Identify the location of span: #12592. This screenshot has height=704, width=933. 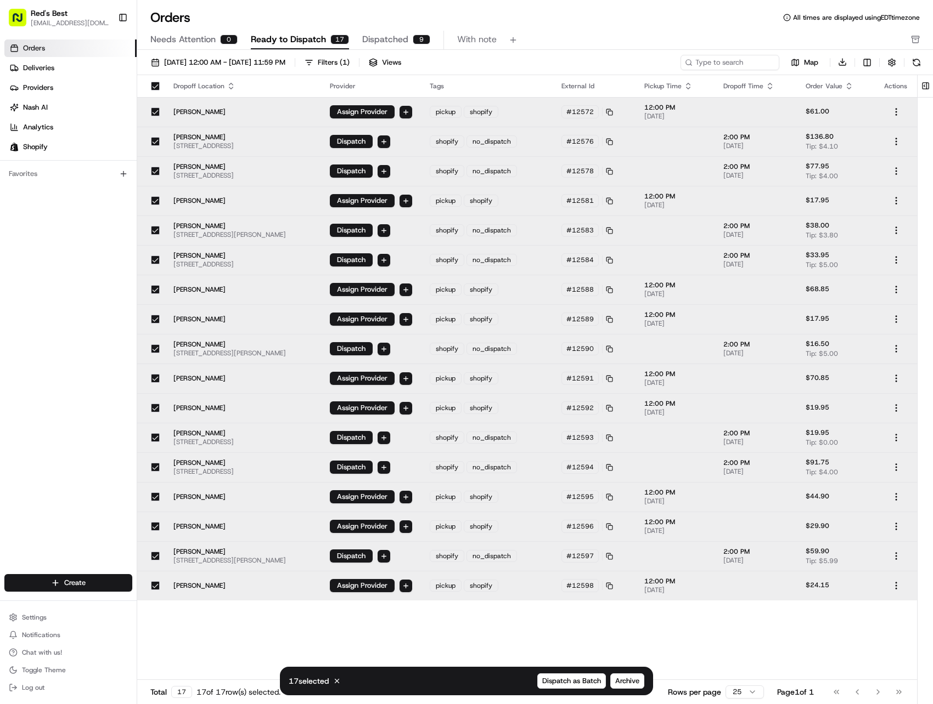
(580, 408).